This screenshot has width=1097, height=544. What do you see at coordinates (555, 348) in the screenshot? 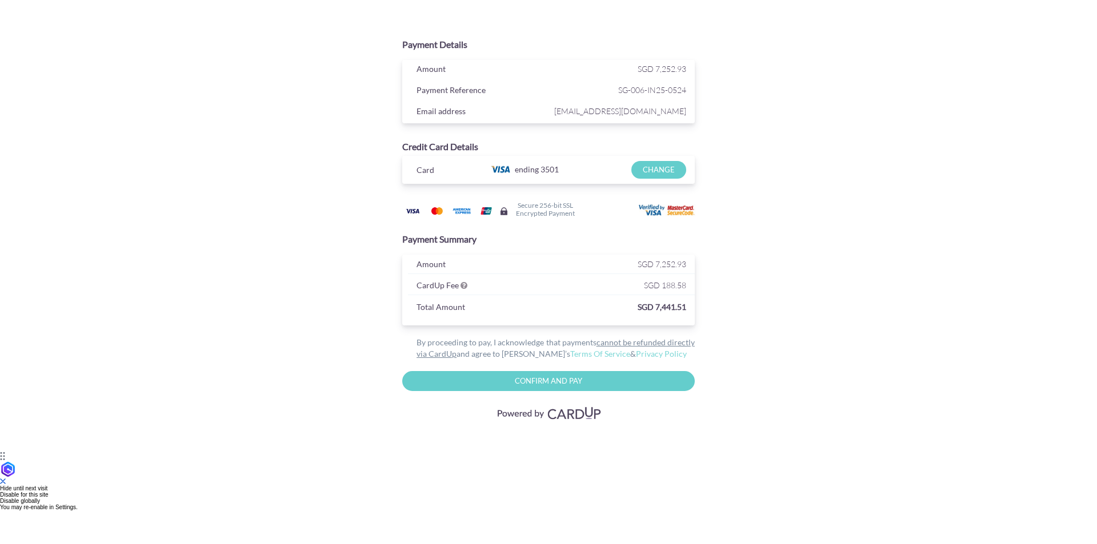
I see `u: cannot be refunded directly via CardUp` at bounding box center [555, 348].